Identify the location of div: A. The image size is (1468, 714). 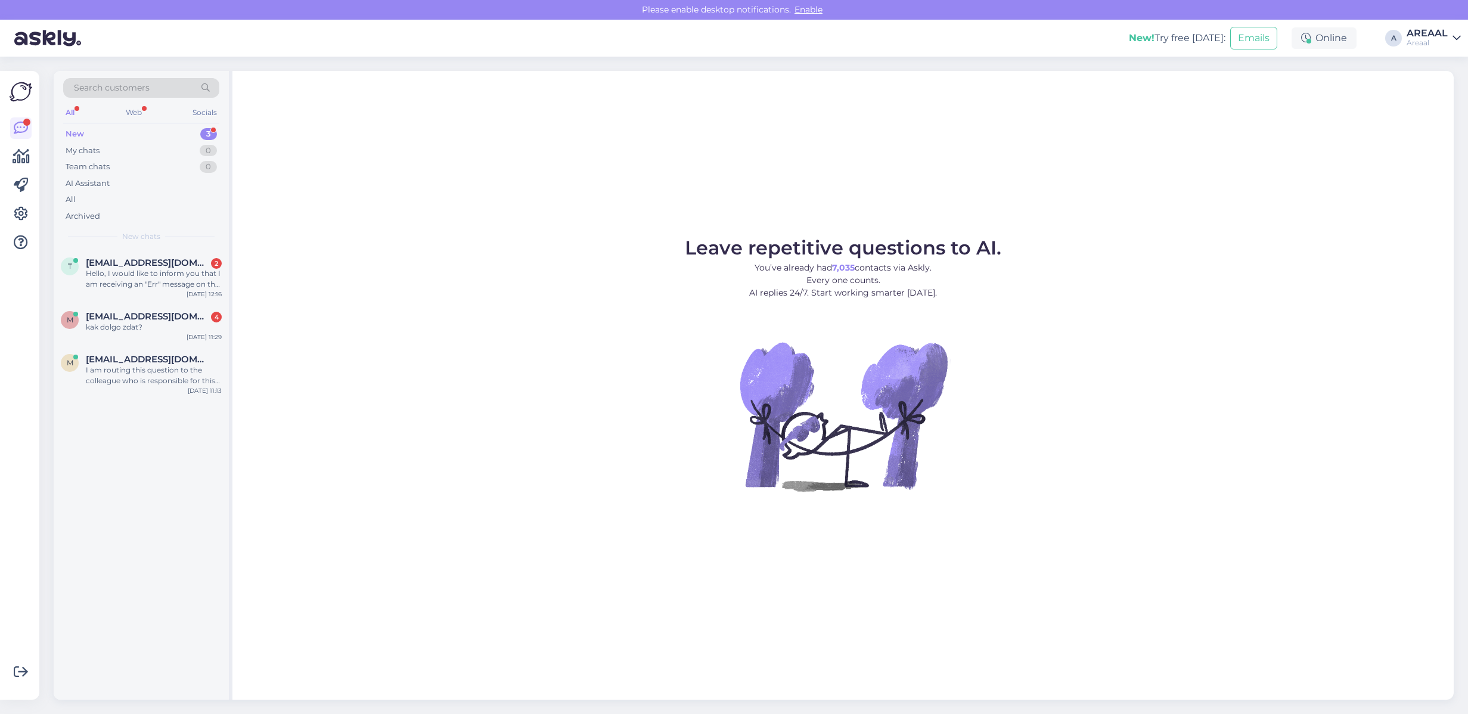
(1393, 38).